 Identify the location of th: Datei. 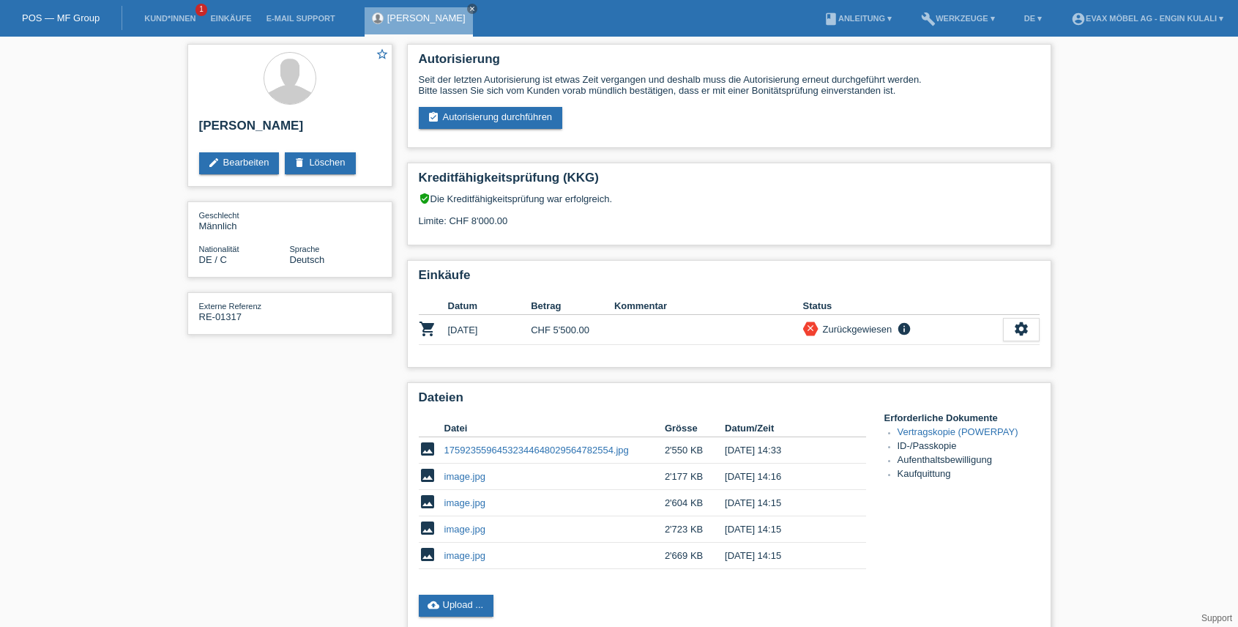
(554, 428).